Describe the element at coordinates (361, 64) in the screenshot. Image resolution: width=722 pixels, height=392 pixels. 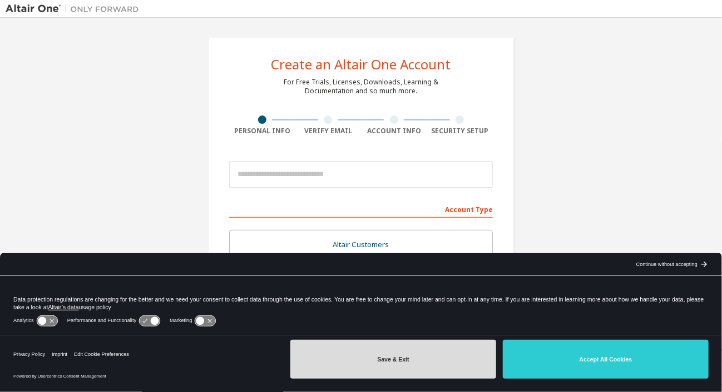
I see `div: Create an Altair One Account` at that location.